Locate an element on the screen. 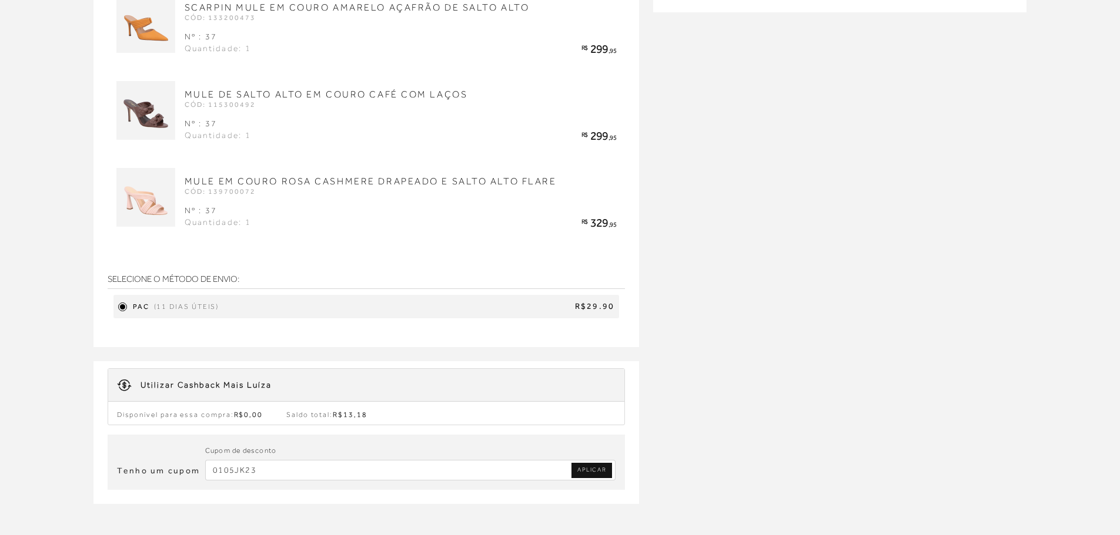 The width and height of the screenshot is (1120, 535). div: CÓD: 139700072 is located at coordinates (400, 192).